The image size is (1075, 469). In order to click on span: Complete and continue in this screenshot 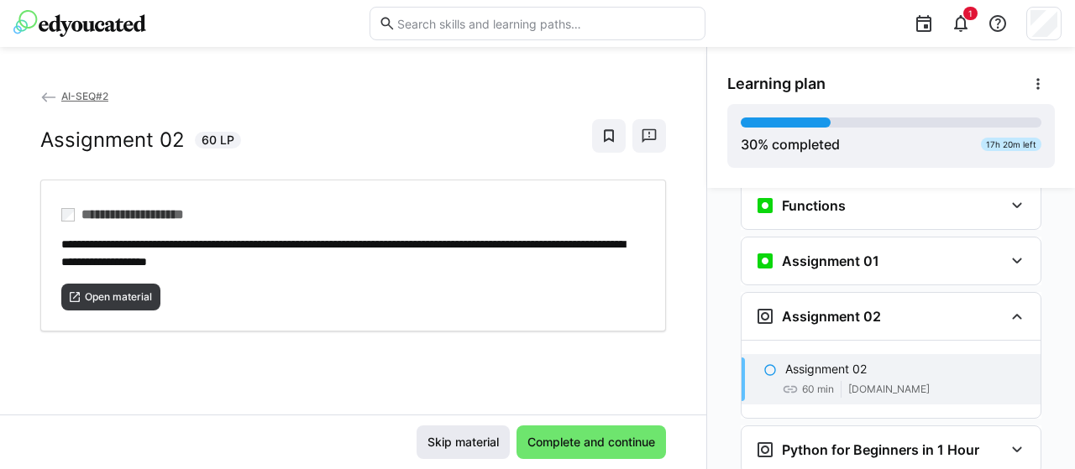, I will do `click(591, 442)`.